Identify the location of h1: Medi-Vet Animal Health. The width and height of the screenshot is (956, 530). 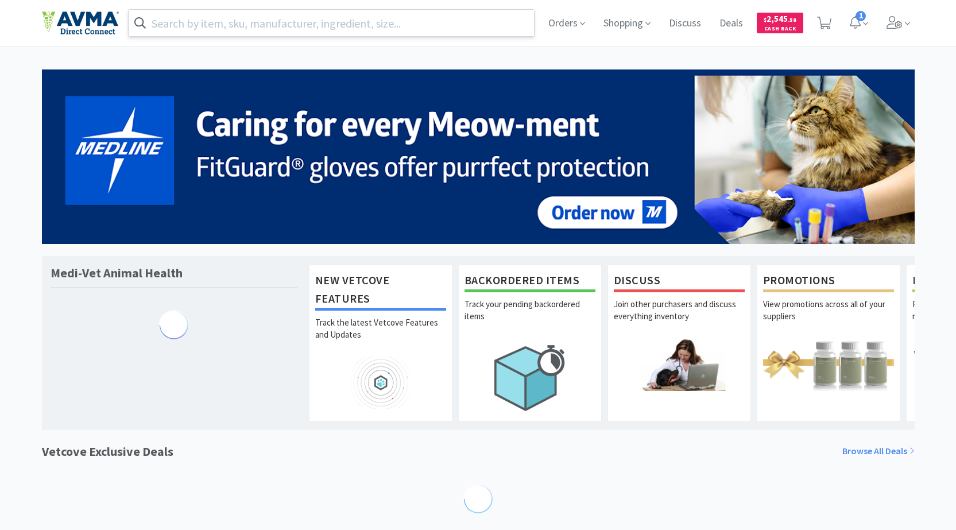
(117, 273).